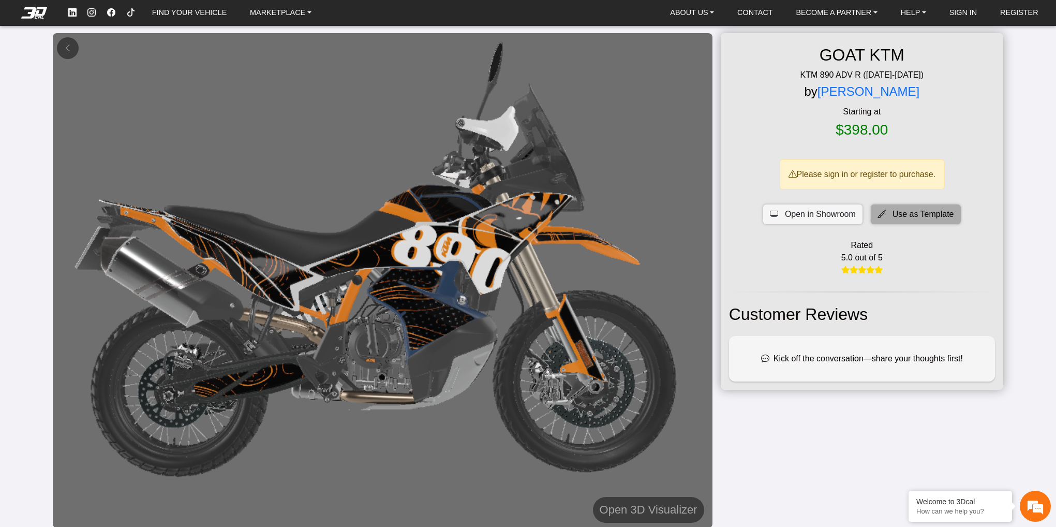 This screenshot has height=527, width=1056. I want to click on span: Open in Showroom, so click(820, 214).